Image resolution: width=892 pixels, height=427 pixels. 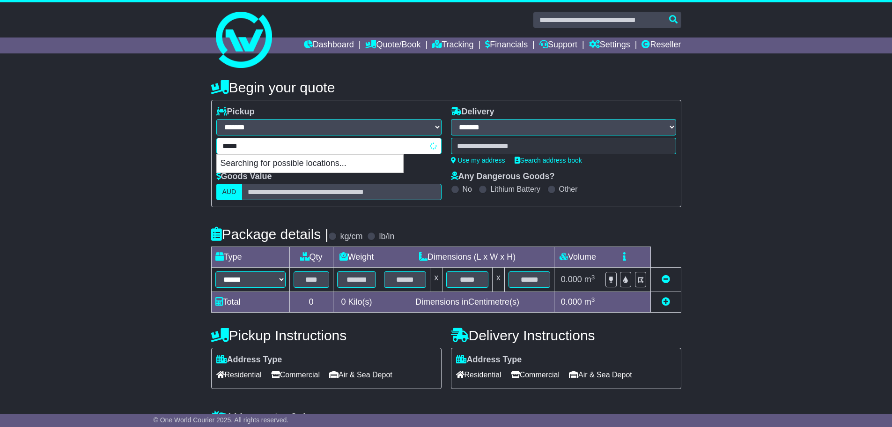 I want to click on a: Quote/Book, so click(x=393, y=45).